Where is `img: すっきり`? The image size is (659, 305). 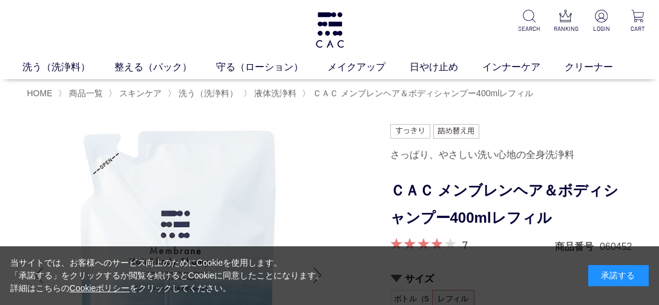
img: すっきり is located at coordinates (410, 131).